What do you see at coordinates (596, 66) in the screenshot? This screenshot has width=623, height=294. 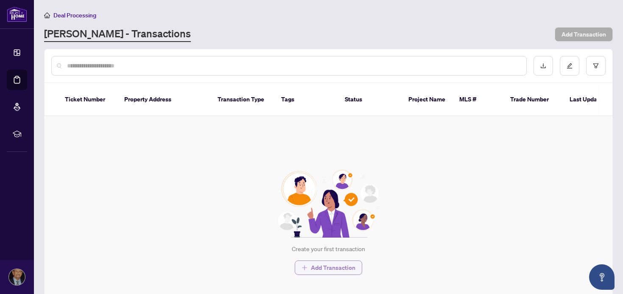 I see `span: filter` at bounding box center [596, 66].